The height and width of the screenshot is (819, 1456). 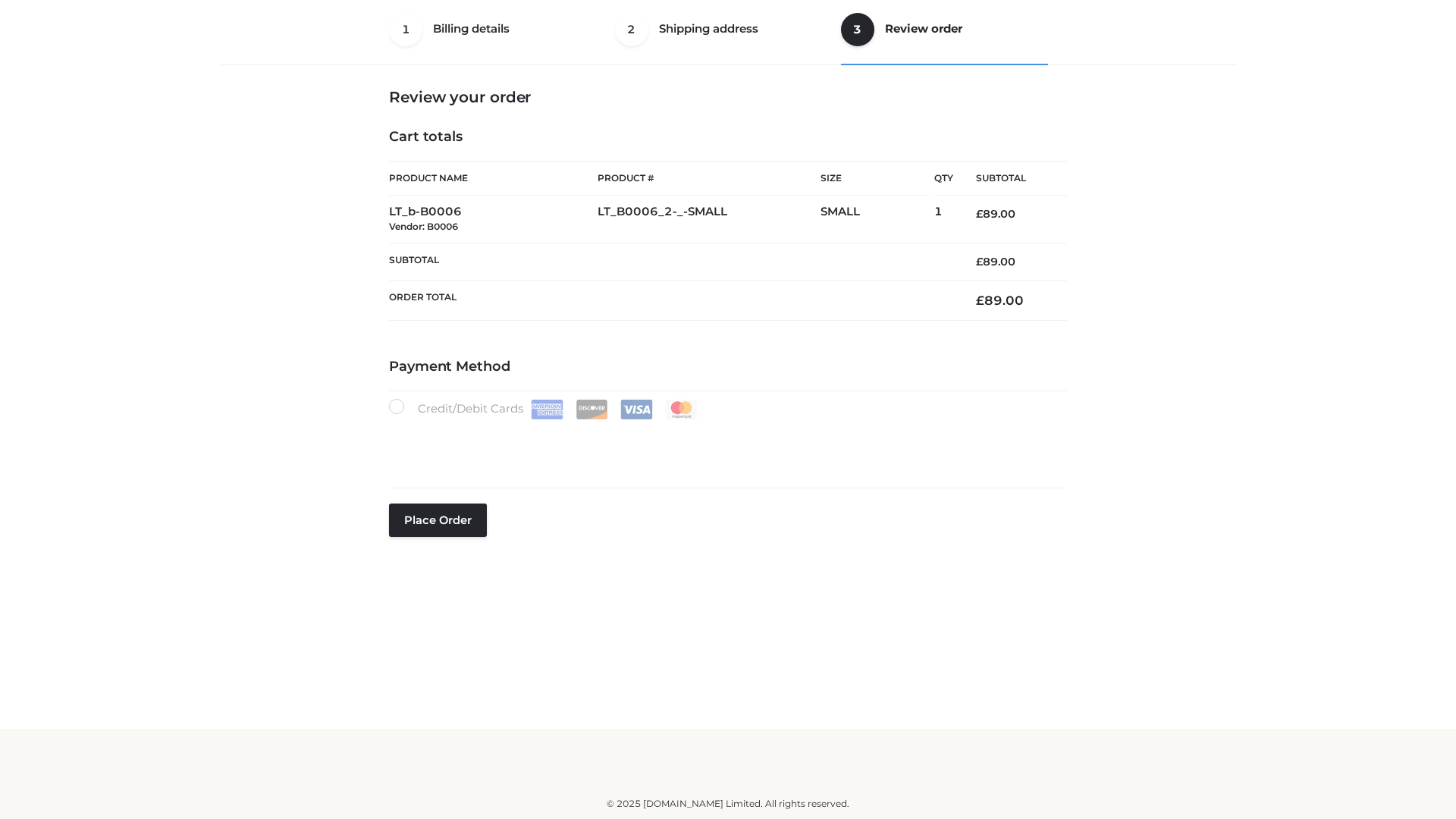 I want to click on img: Amex, so click(x=547, y=410).